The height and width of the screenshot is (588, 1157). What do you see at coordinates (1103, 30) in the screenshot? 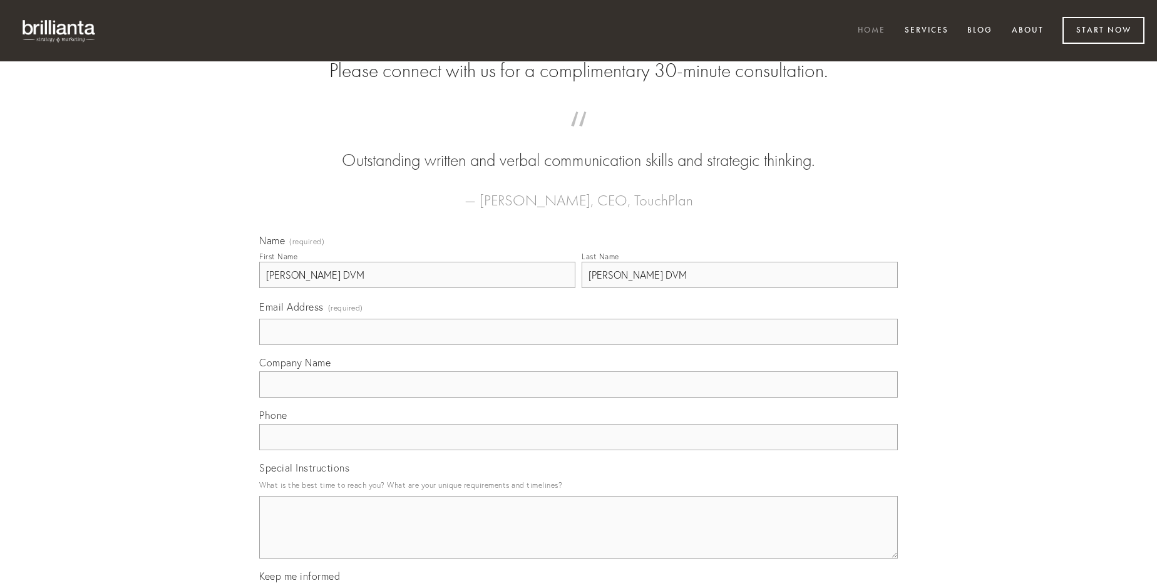
I see `a: Start Now` at bounding box center [1103, 30].